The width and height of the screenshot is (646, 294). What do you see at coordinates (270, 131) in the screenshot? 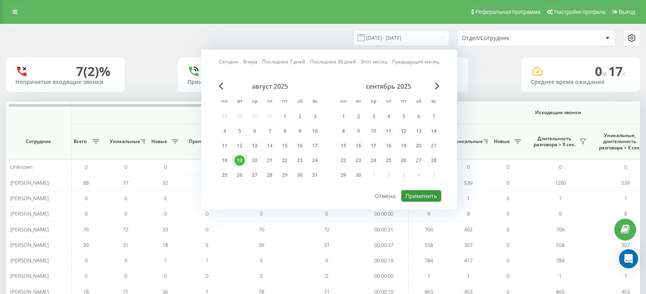
I see `div: 7` at bounding box center [270, 131].